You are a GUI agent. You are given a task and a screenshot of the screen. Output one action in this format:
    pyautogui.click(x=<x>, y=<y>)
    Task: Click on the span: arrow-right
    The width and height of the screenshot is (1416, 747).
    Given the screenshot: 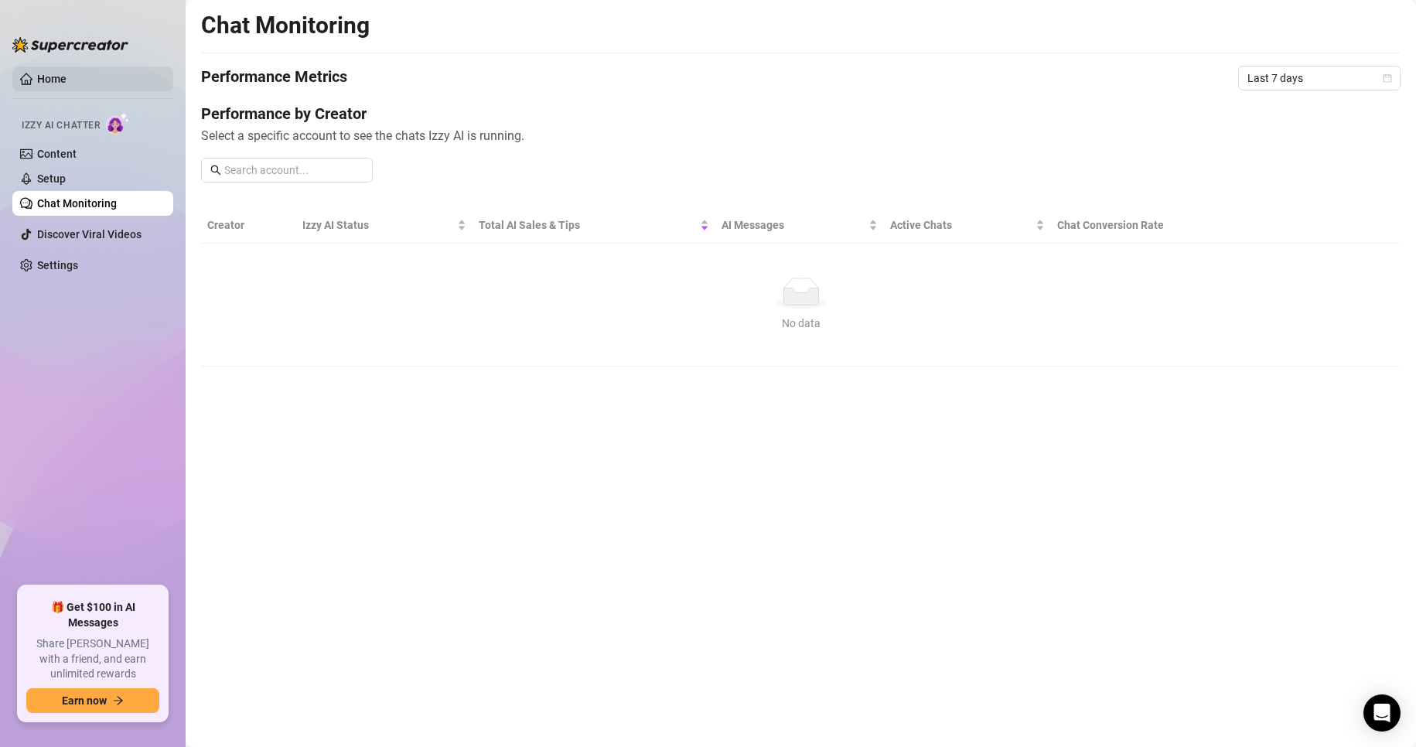 What is the action you would take?
    pyautogui.click(x=118, y=701)
    